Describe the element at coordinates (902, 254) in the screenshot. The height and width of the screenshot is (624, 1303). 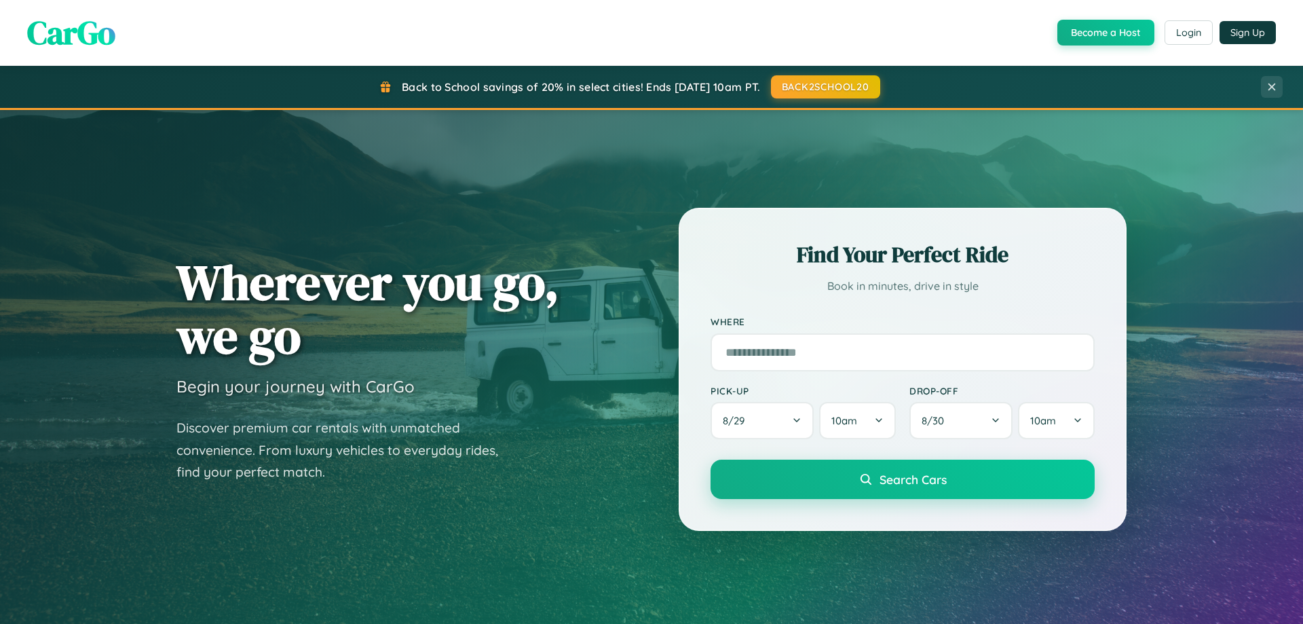
I see `h2: Find Your Perfect Ride` at that location.